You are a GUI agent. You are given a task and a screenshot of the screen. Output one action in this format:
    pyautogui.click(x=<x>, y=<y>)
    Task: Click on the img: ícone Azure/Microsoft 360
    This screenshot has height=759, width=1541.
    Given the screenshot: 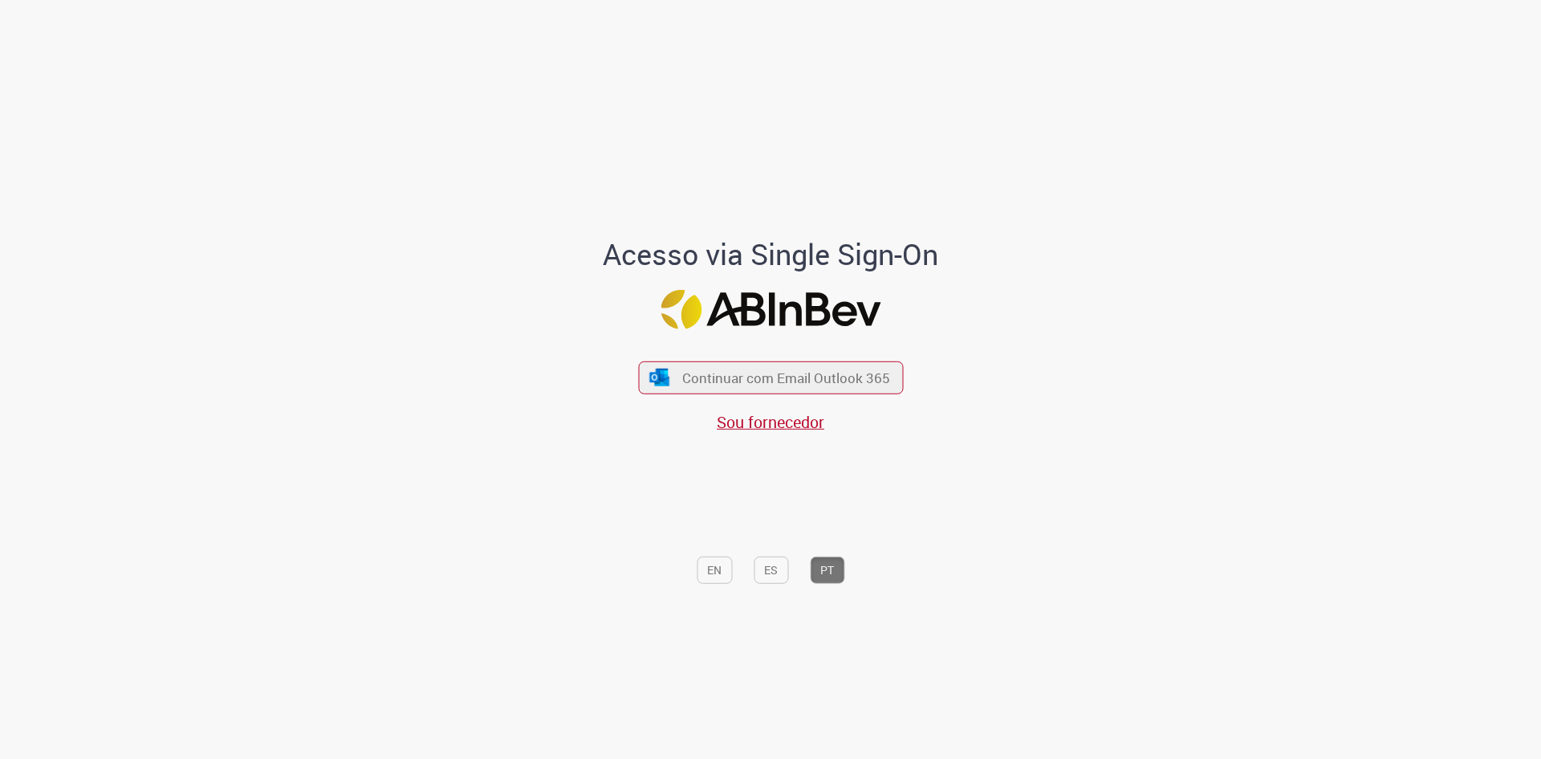 What is the action you would take?
    pyautogui.click(x=660, y=376)
    